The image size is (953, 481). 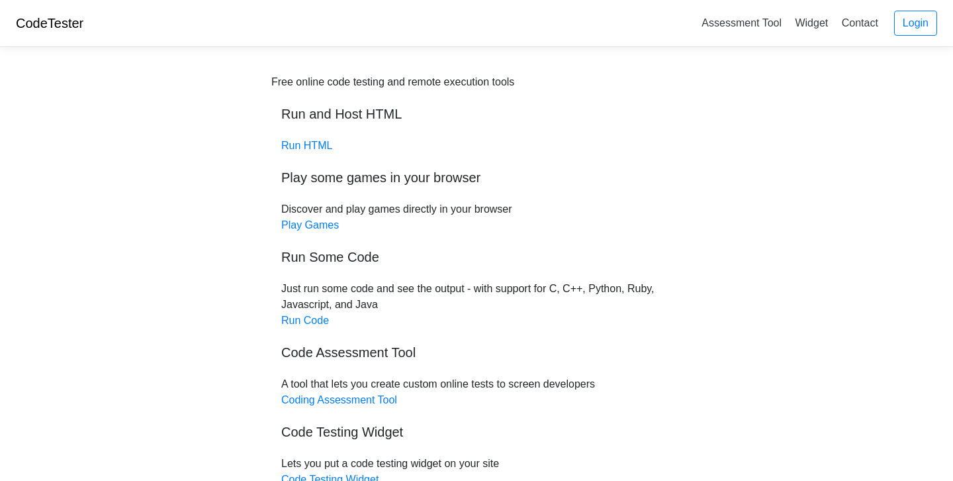 I want to click on a: Coding Assessment Tool, so click(x=339, y=399).